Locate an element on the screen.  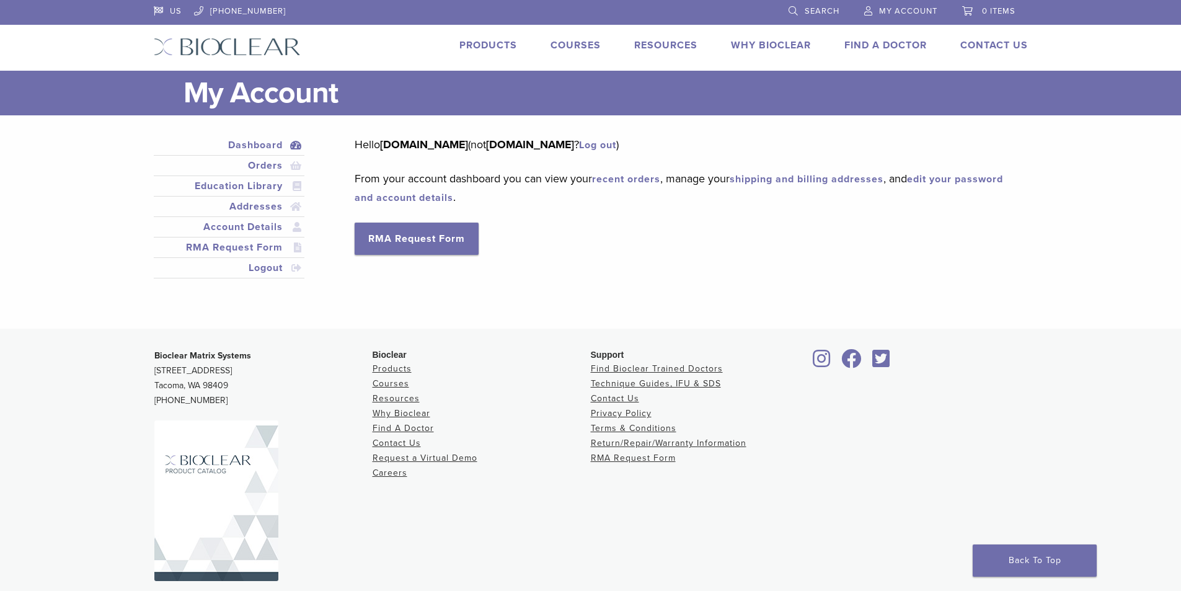
a: Education Library is located at coordinates (229, 186).